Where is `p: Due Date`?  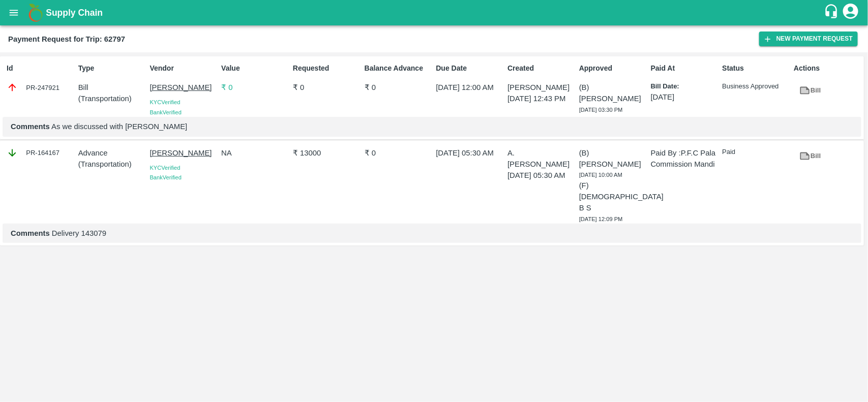 p: Due Date is located at coordinates (470, 68).